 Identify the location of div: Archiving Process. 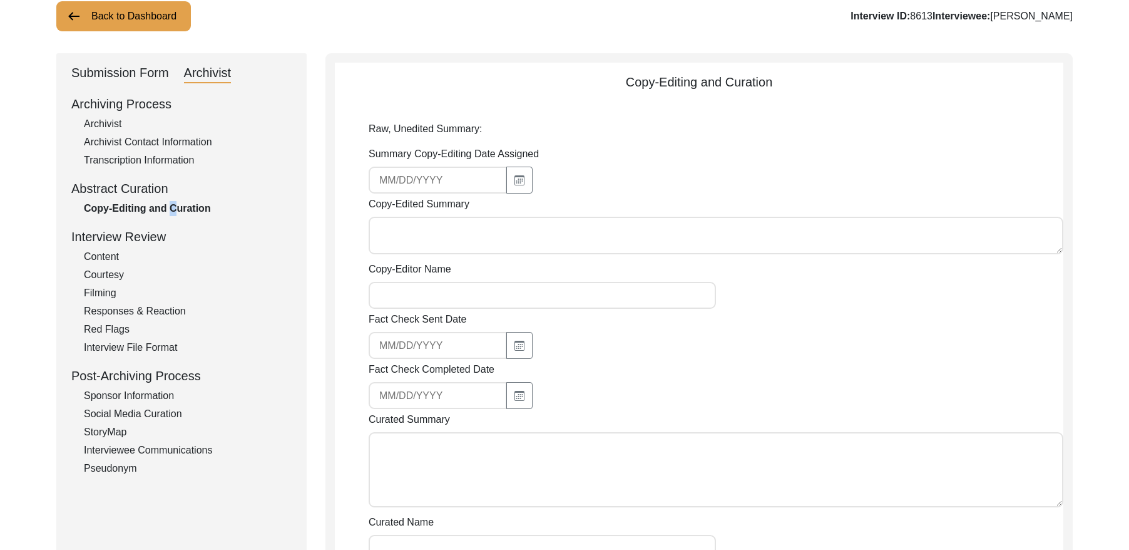
(182, 104).